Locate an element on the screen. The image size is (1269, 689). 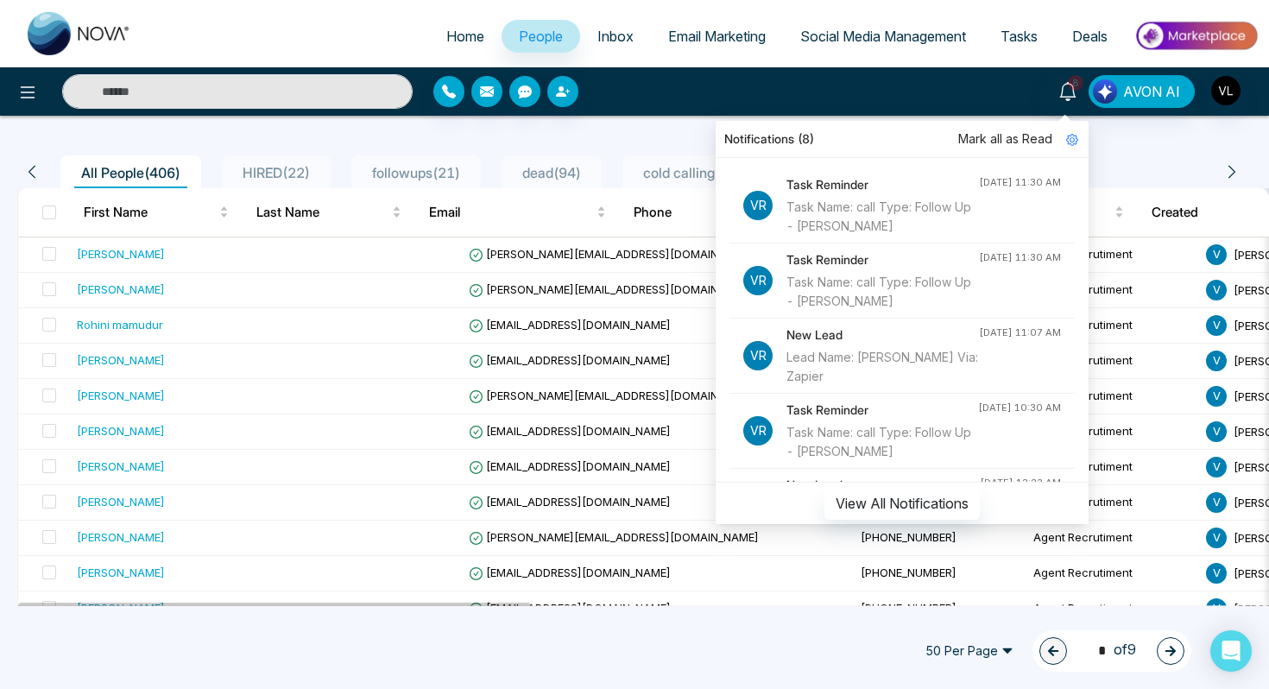
span: AVON AI is located at coordinates (1152, 92).